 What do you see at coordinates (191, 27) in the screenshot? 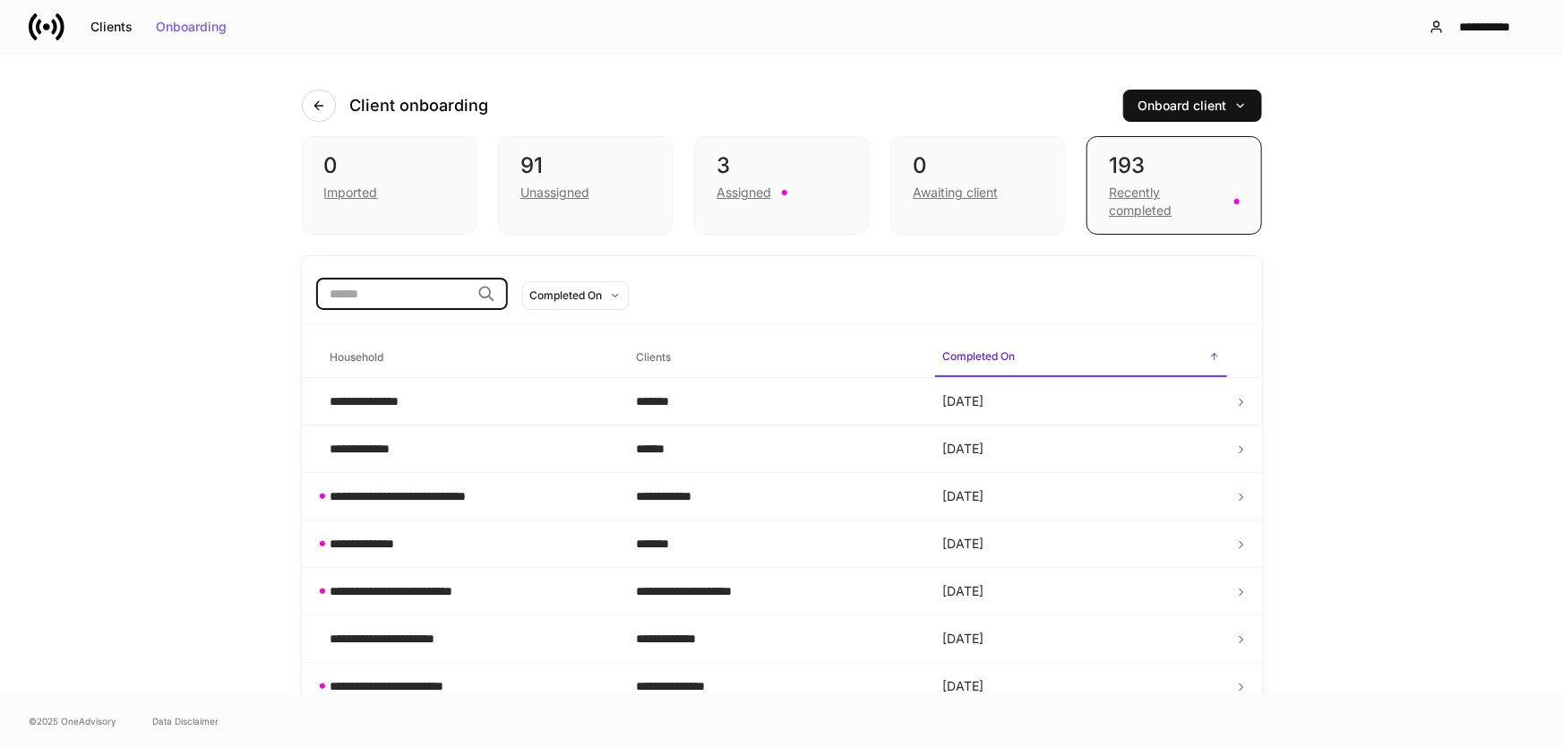
I see `button: Onboarding` at bounding box center [191, 27].